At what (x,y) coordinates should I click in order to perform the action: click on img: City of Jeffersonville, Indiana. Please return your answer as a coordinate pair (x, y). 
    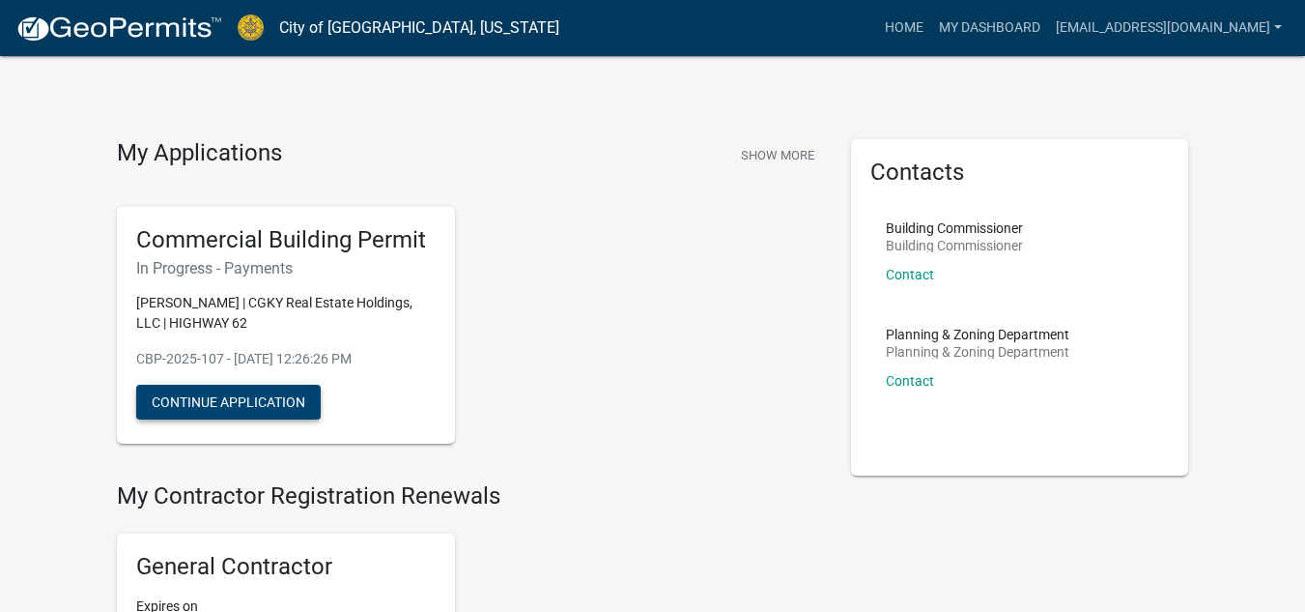
    Looking at the image, I should click on (250, 27).